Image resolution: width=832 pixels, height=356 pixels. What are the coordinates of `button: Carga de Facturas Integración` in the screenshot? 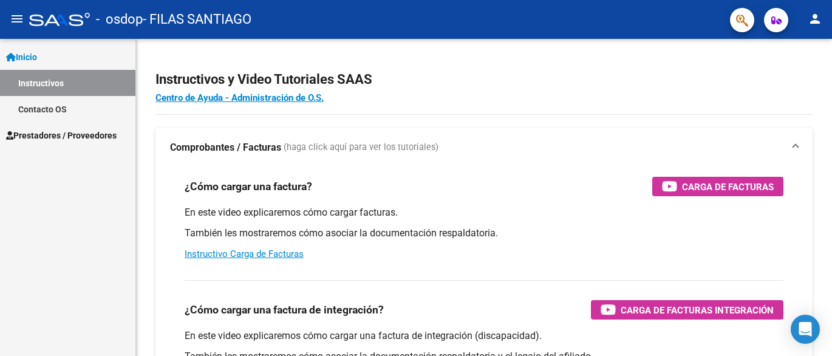 It's located at (686, 310).